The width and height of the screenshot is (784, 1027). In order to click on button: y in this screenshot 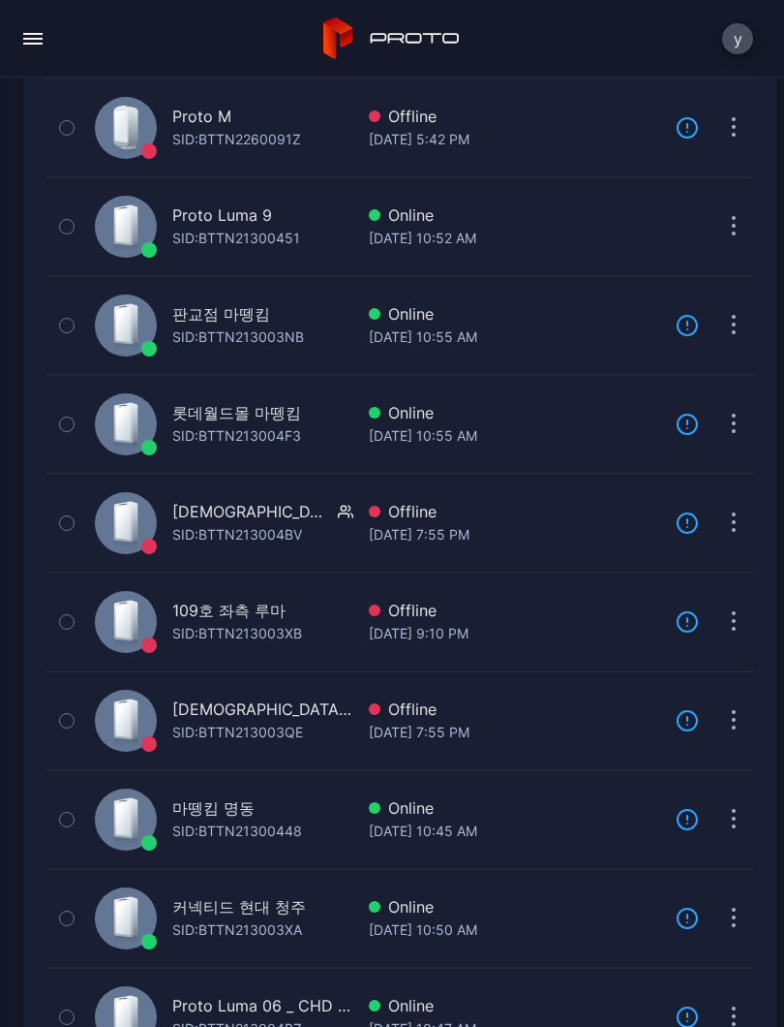, I will do `click(738, 39)`.